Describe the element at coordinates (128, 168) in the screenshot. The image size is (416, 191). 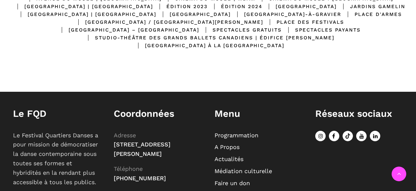
I see `span: Téléphone` at that location.